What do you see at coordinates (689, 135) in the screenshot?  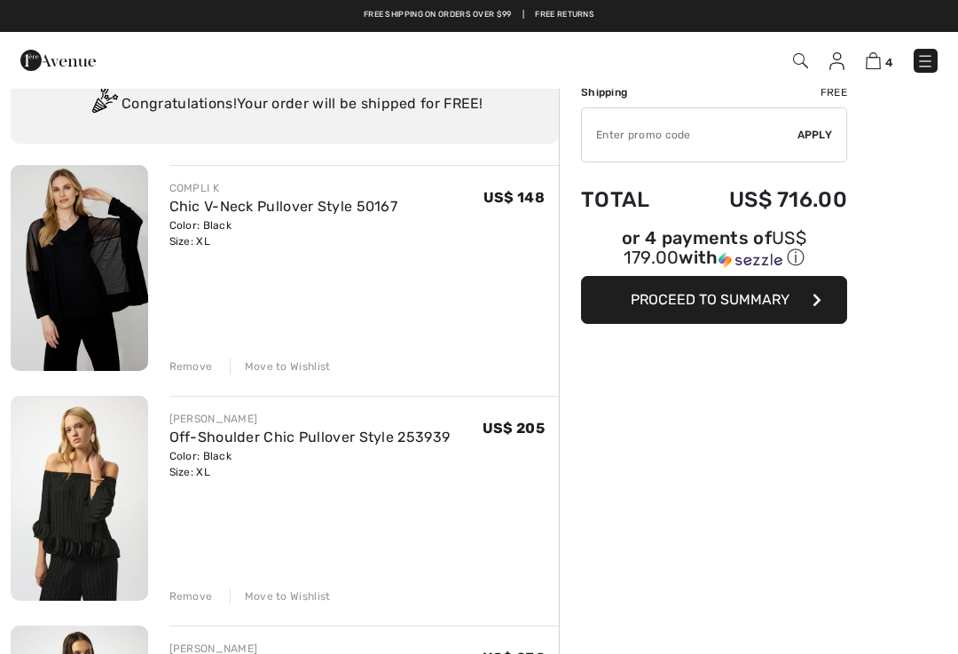 I see `input: Promo code` at bounding box center [689, 135].